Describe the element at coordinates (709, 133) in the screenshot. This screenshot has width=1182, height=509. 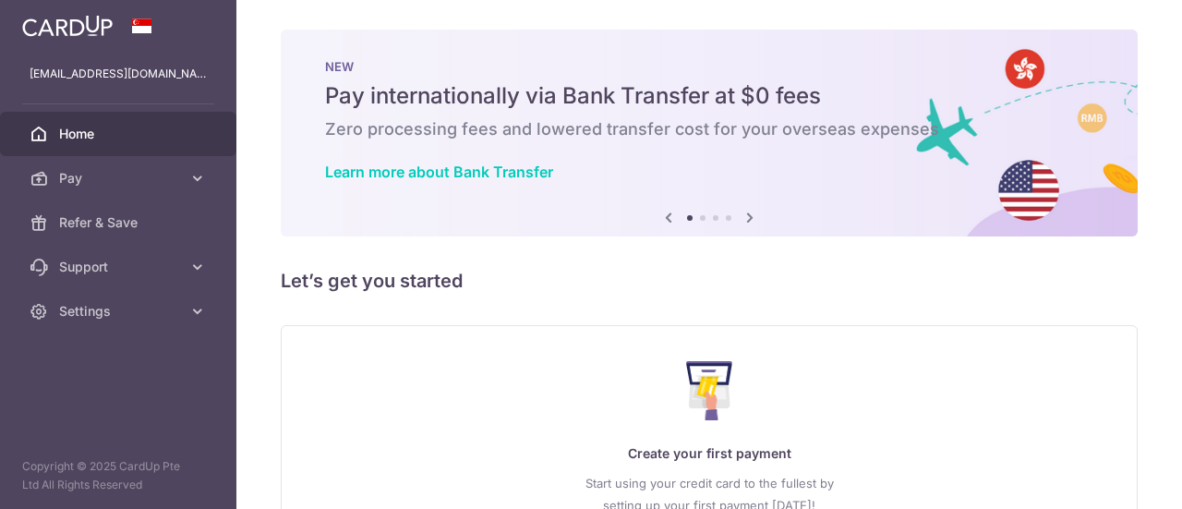
I see `img: Bank transfer banner` at that location.